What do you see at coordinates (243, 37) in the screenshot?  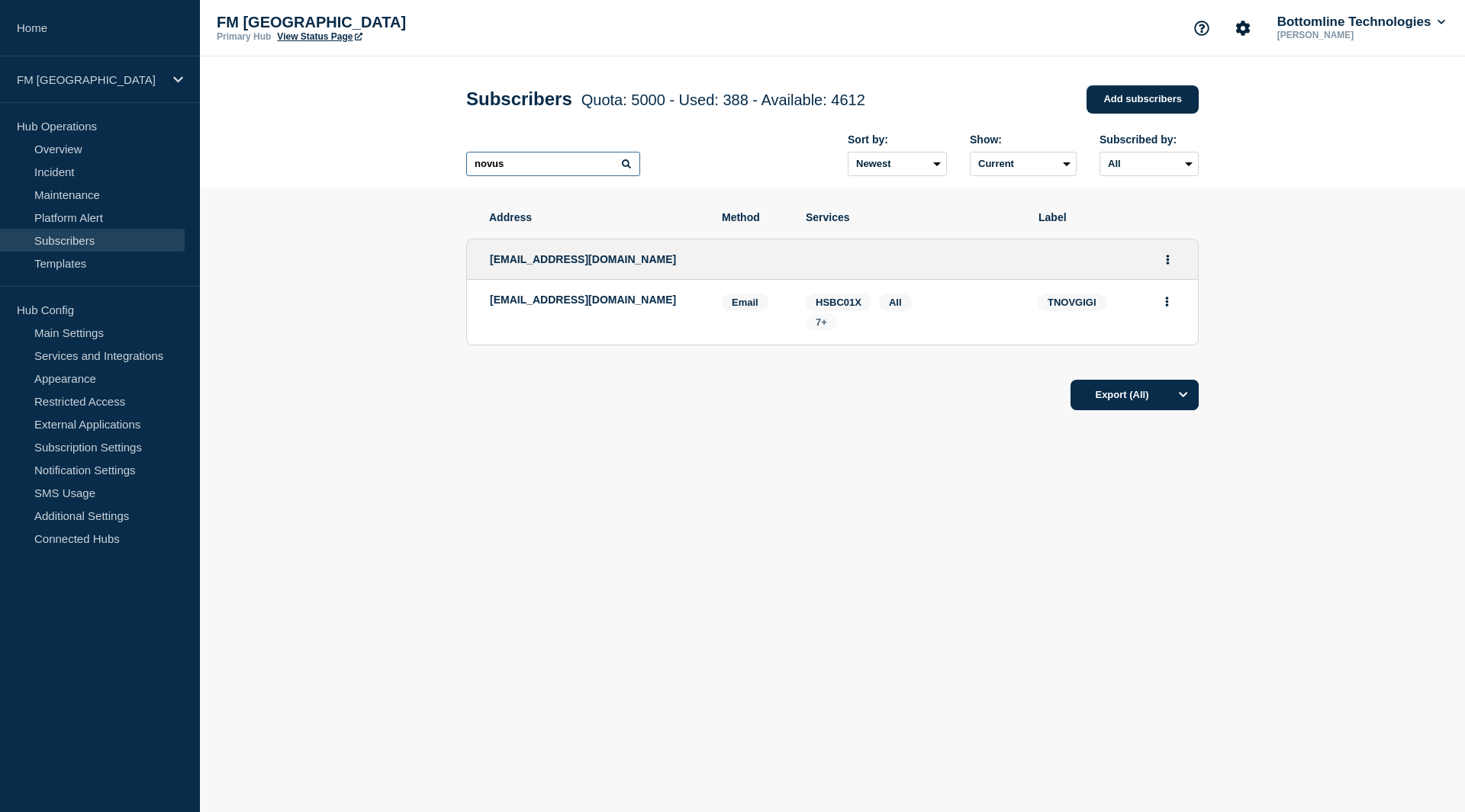 I see `p: Primary Hub` at bounding box center [243, 37].